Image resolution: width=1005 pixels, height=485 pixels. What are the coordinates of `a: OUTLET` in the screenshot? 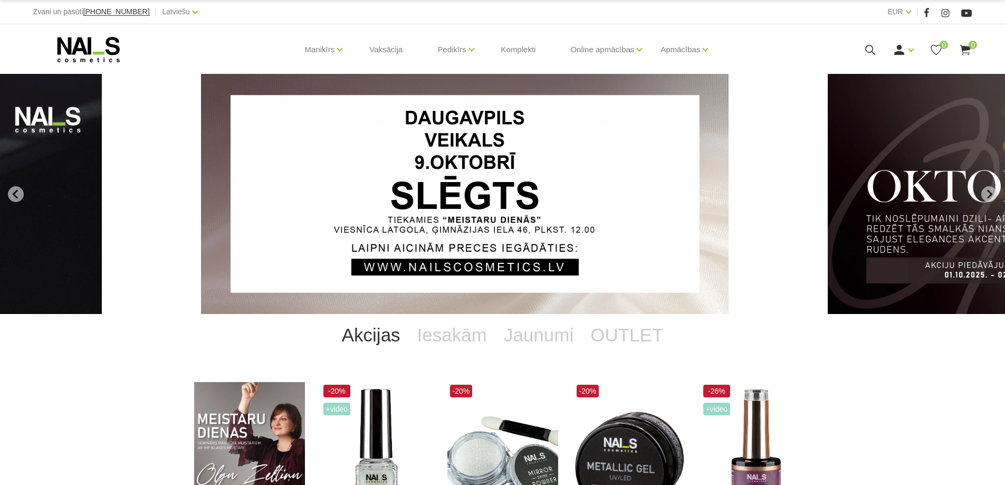 It's located at (626, 335).